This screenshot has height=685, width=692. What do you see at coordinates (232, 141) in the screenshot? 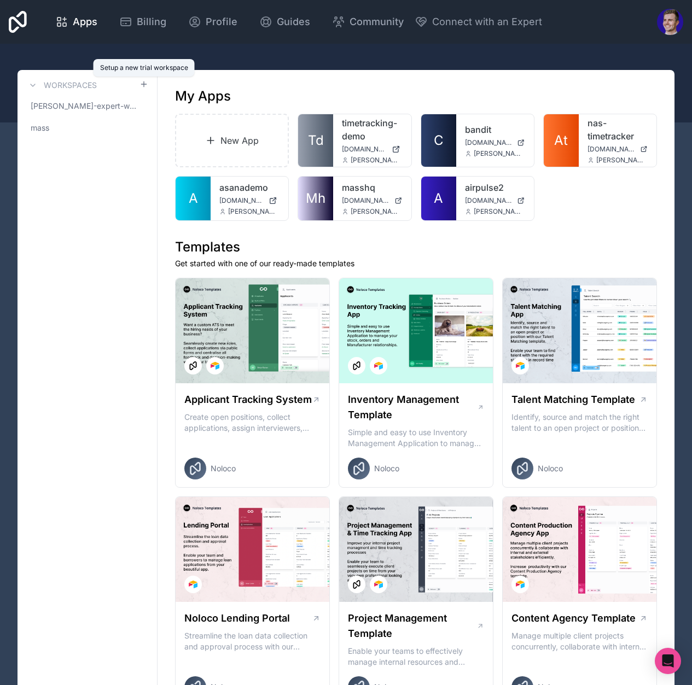
I see `a: New App` at bounding box center [232, 141].